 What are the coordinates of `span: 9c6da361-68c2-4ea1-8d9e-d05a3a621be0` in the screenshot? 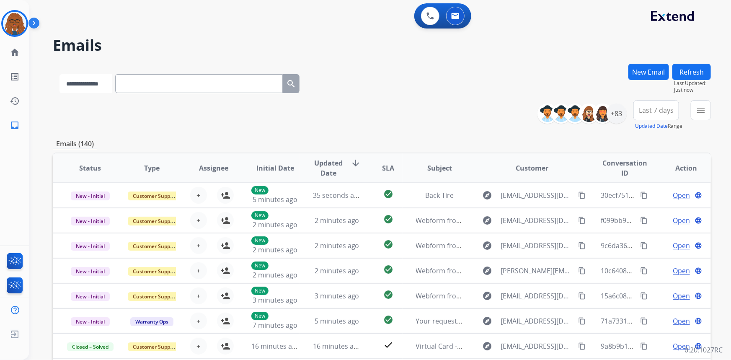 It's located at (665, 245).